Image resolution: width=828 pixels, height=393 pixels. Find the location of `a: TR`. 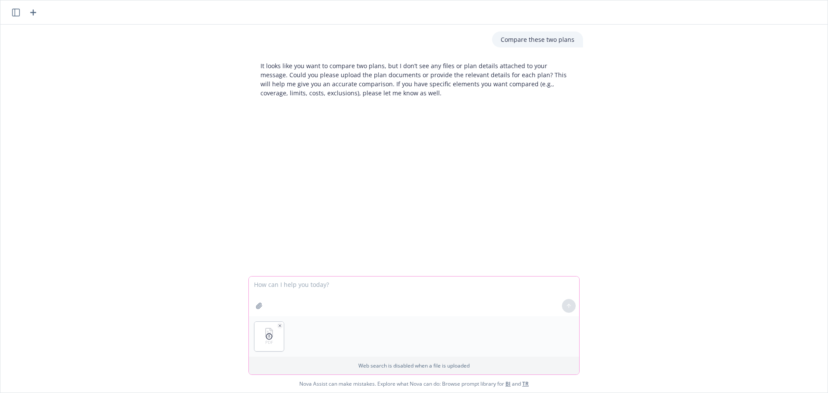

a: TR is located at coordinates (525, 383).